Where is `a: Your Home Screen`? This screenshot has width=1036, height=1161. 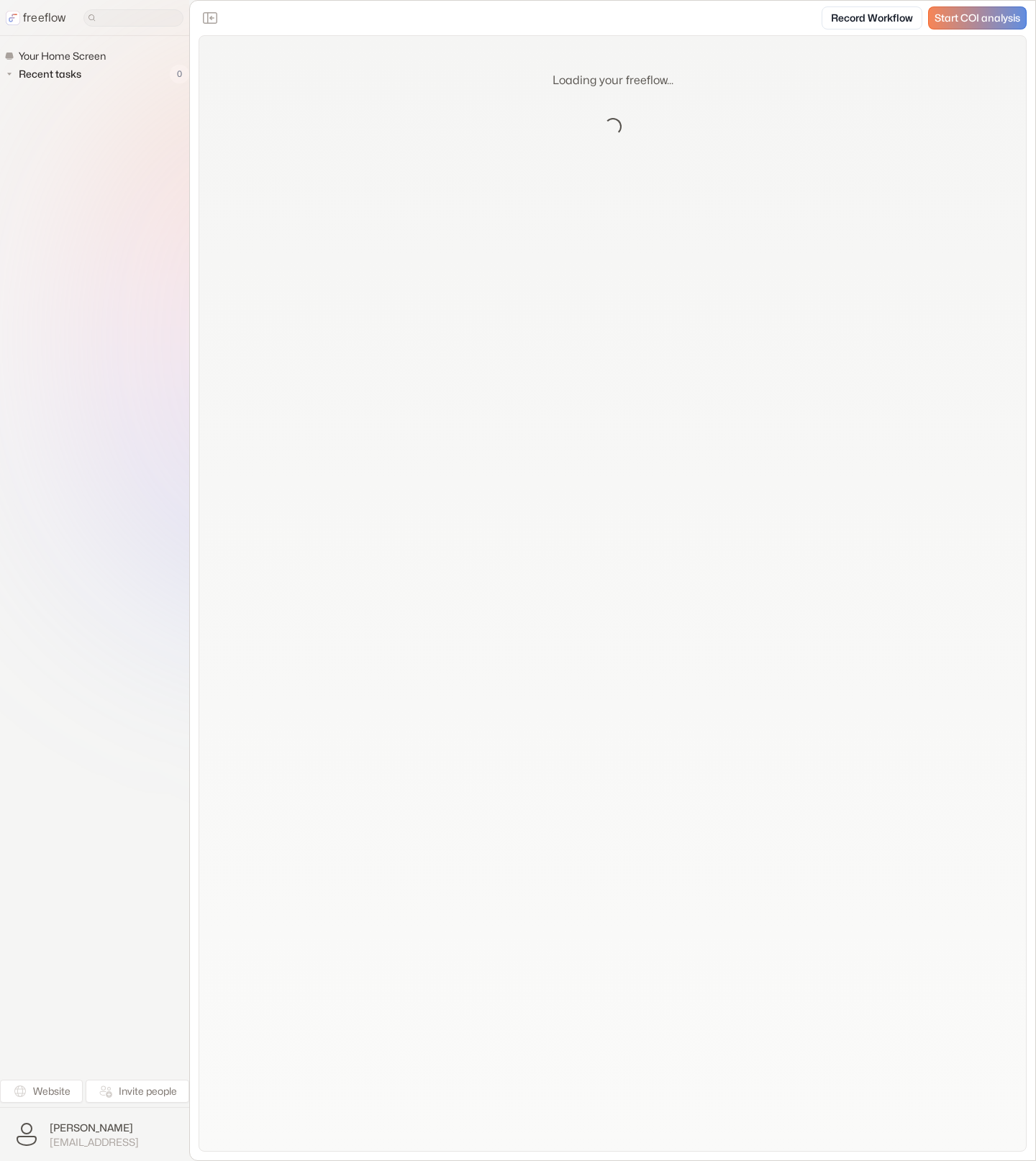
a: Your Home Screen is located at coordinates (57, 56).